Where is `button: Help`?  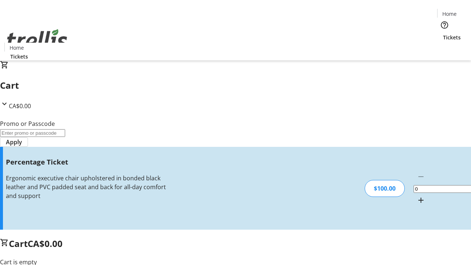
button: Help is located at coordinates (444, 25).